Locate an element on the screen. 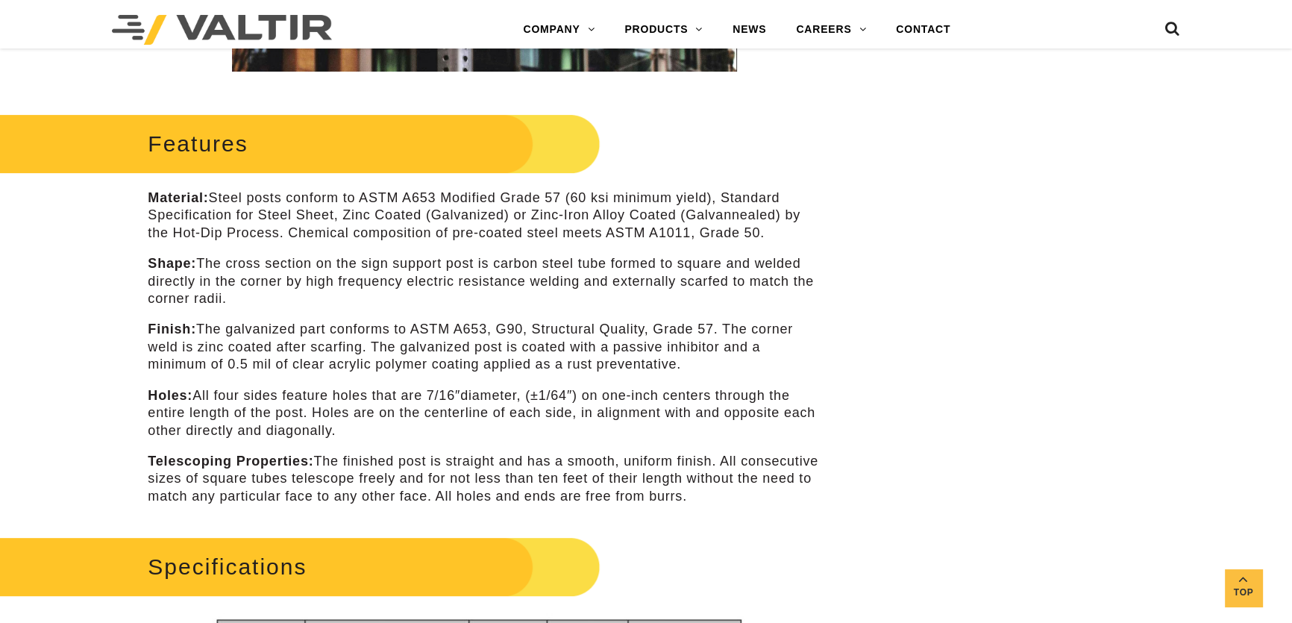 This screenshot has height=623, width=1292. strong: Holes: is located at coordinates (170, 395).